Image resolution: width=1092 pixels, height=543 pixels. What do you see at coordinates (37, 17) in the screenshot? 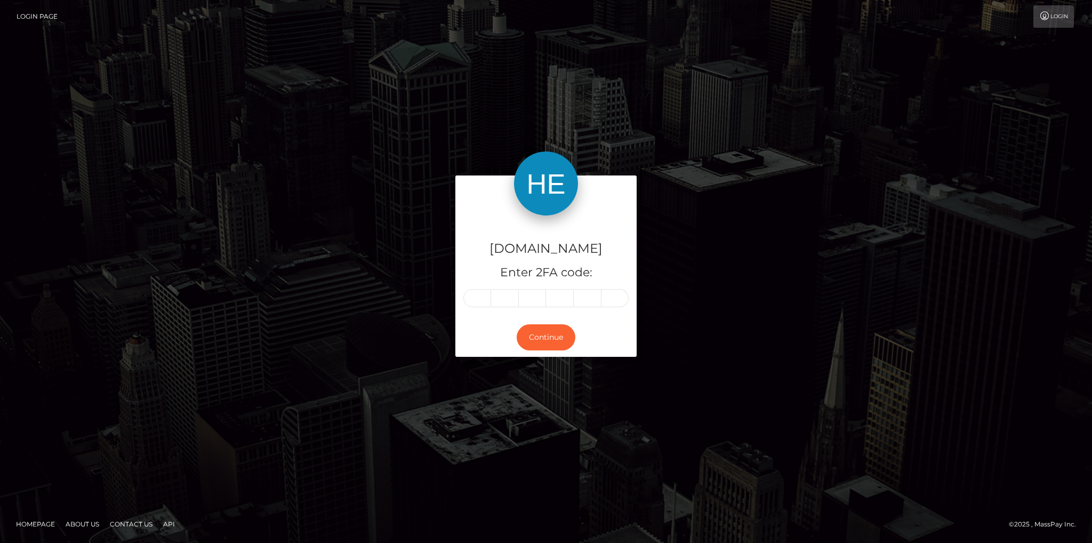
I see `a: Login Page` at bounding box center [37, 17].